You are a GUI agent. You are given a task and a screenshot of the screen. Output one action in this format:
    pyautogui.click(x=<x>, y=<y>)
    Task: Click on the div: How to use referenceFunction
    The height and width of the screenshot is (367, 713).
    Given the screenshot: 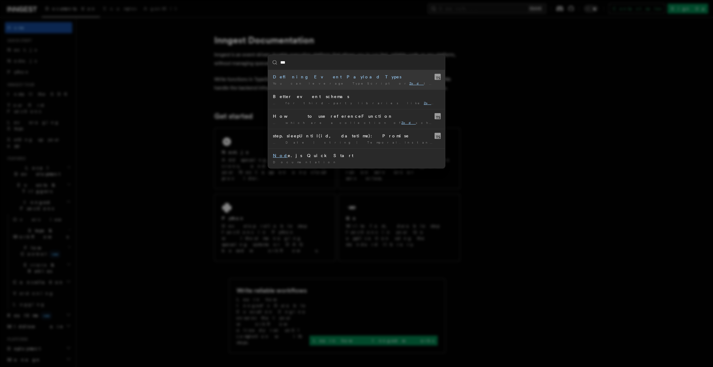 What is the action you would take?
    pyautogui.click(x=356, y=116)
    